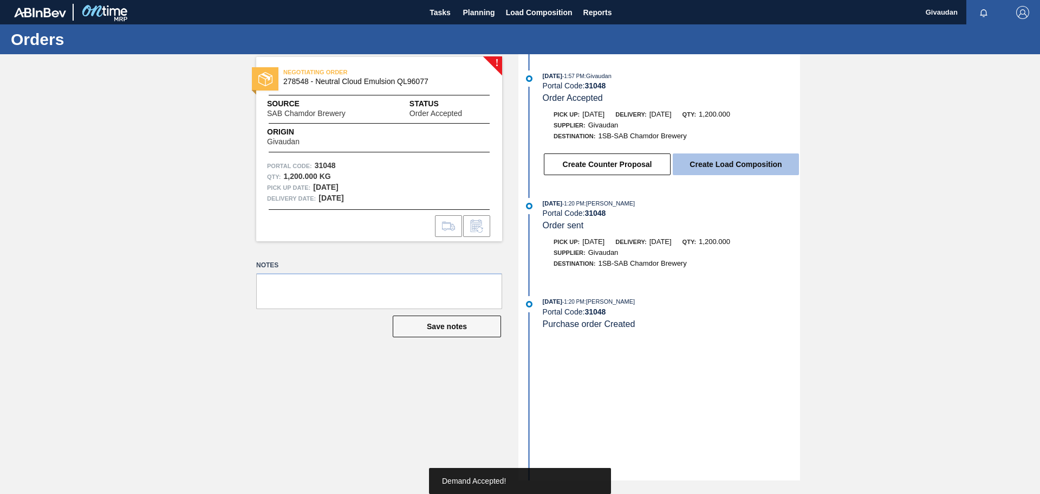 The image size is (1040, 494). What do you see at coordinates (539, 12) in the screenshot?
I see `span: Load Composition` at bounding box center [539, 12].